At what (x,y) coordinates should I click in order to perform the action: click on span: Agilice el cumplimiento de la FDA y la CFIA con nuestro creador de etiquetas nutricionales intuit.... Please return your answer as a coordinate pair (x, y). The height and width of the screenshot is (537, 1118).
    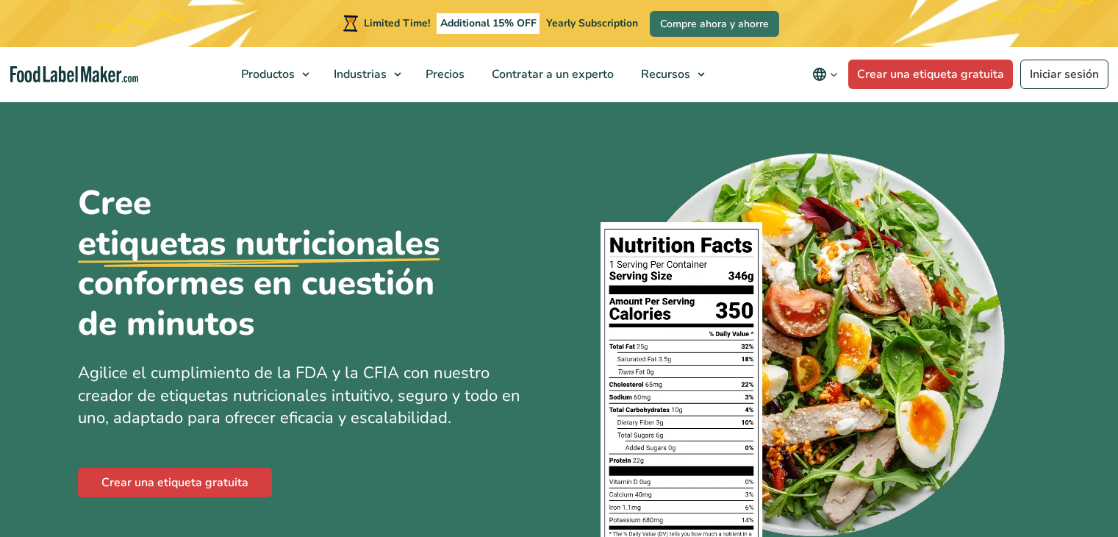
    Looking at the image, I should click on (299, 396).